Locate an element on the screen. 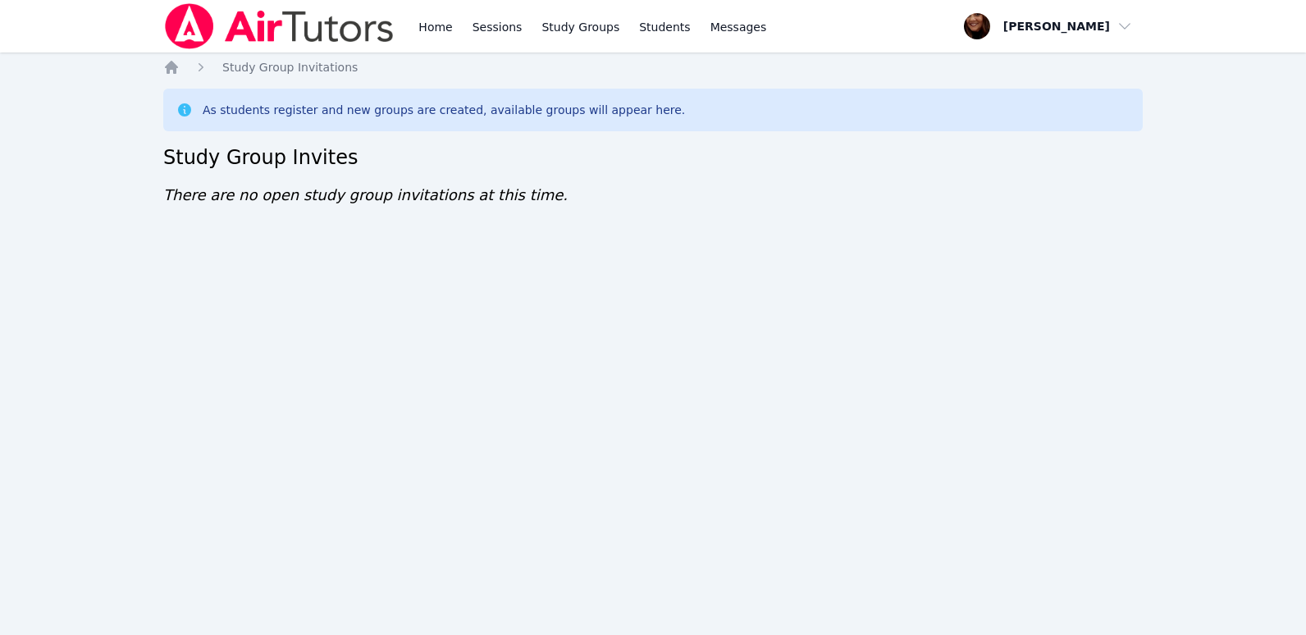 This screenshot has height=635, width=1306. span: Study Group Invitations is located at coordinates (290, 67).